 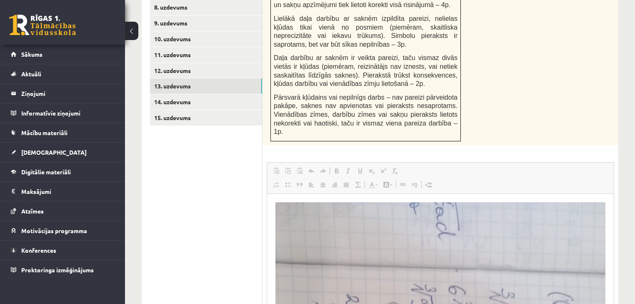 I want to click on a: Proktoringa izmēģinājums, so click(x=63, y=270).